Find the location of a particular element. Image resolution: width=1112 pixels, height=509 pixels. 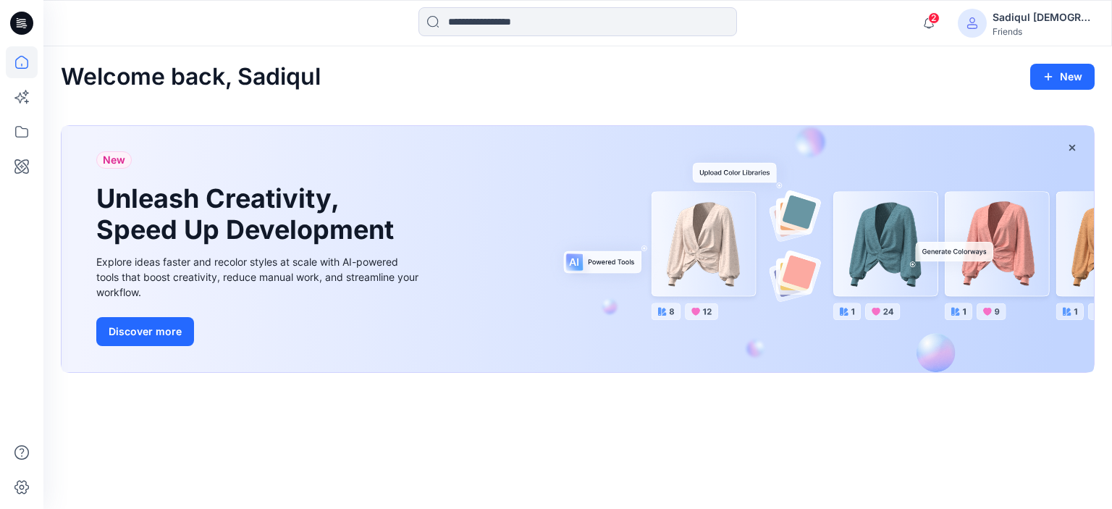

button: Discover more is located at coordinates (145, 332).